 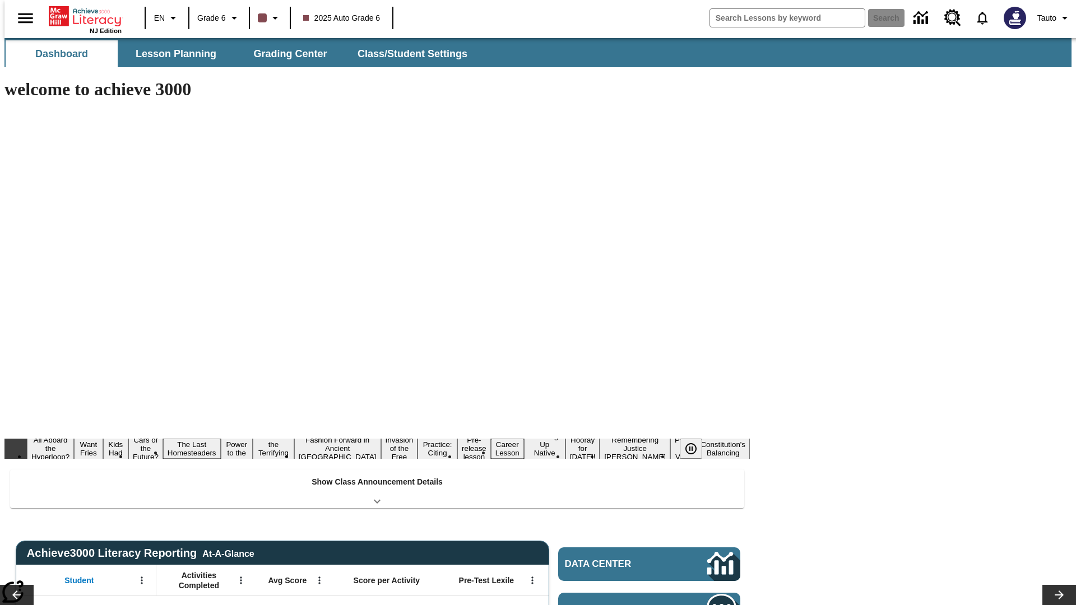 What do you see at coordinates (337, 448) in the screenshot?
I see `button: Slide 8 Fashion Forward in Ancient Rome` at bounding box center [337, 448].